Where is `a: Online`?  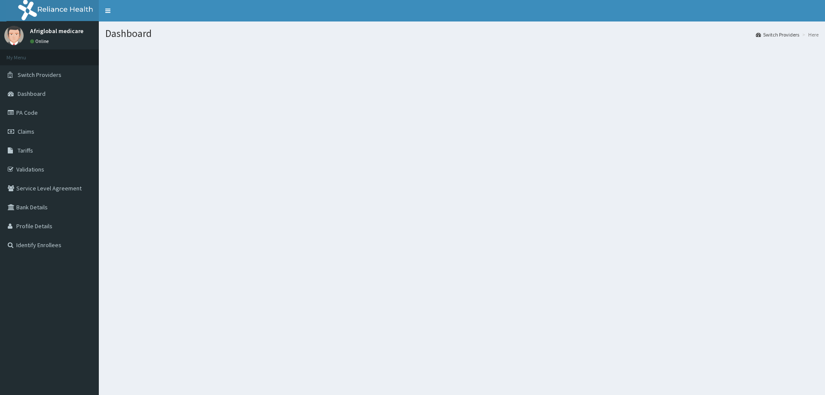 a: Online is located at coordinates (40, 41).